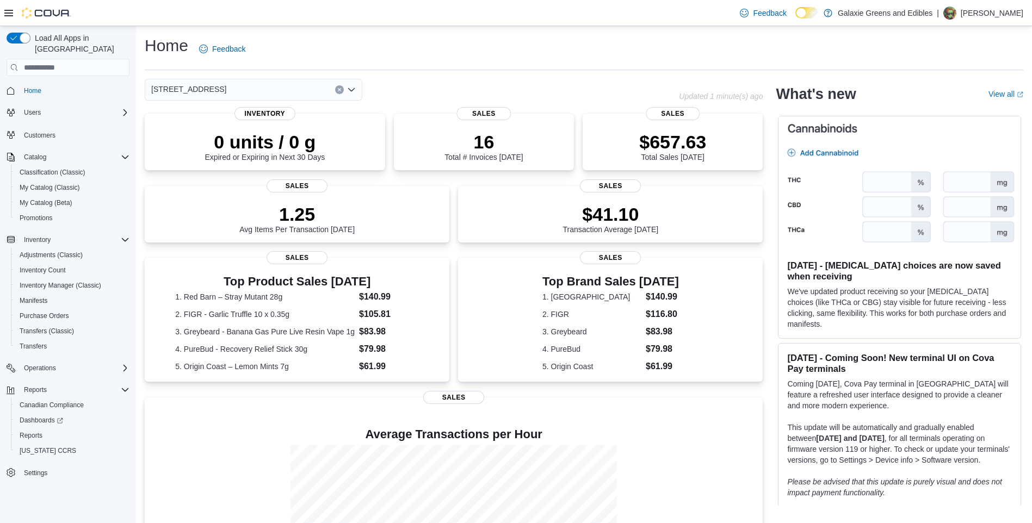 This screenshot has height=523, width=1032. What do you see at coordinates (167, 46) in the screenshot?
I see `h1: Home` at bounding box center [167, 46].